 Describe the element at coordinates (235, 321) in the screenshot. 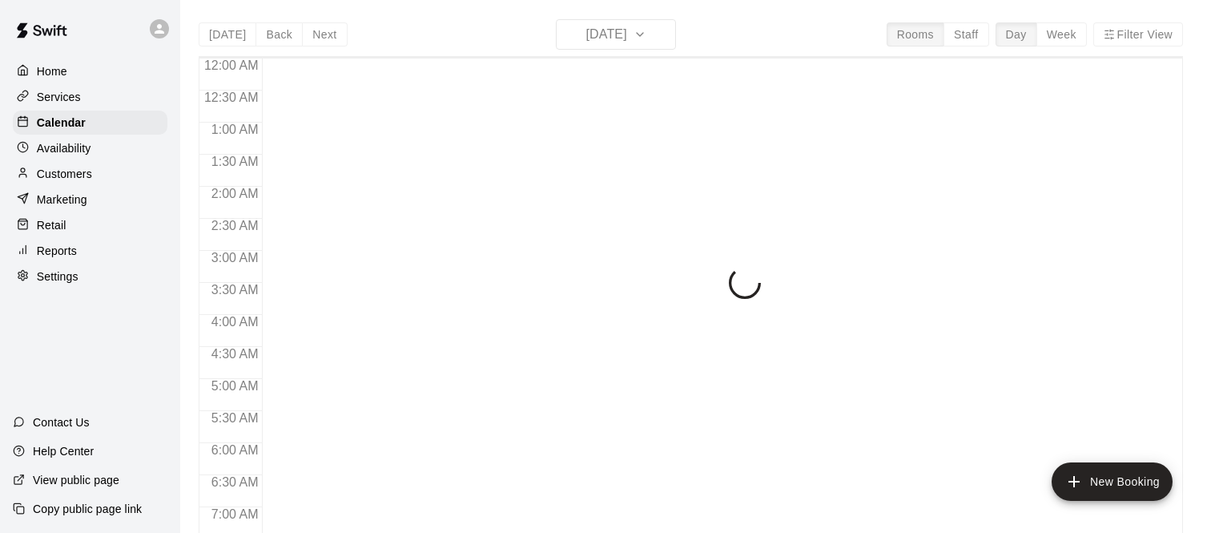

I see `span: 4:00 AM` at that location.